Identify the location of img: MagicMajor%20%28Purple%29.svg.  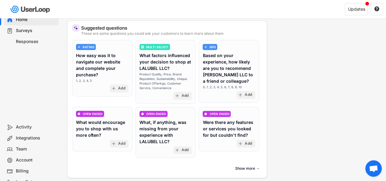
(76, 28).